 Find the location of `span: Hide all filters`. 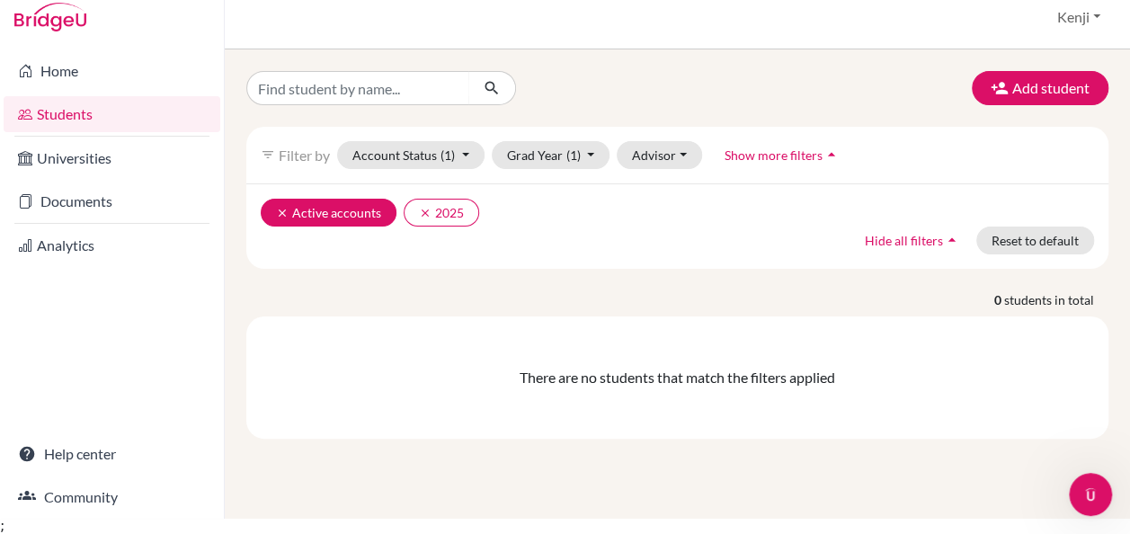

span: Hide all filters is located at coordinates (904, 240).